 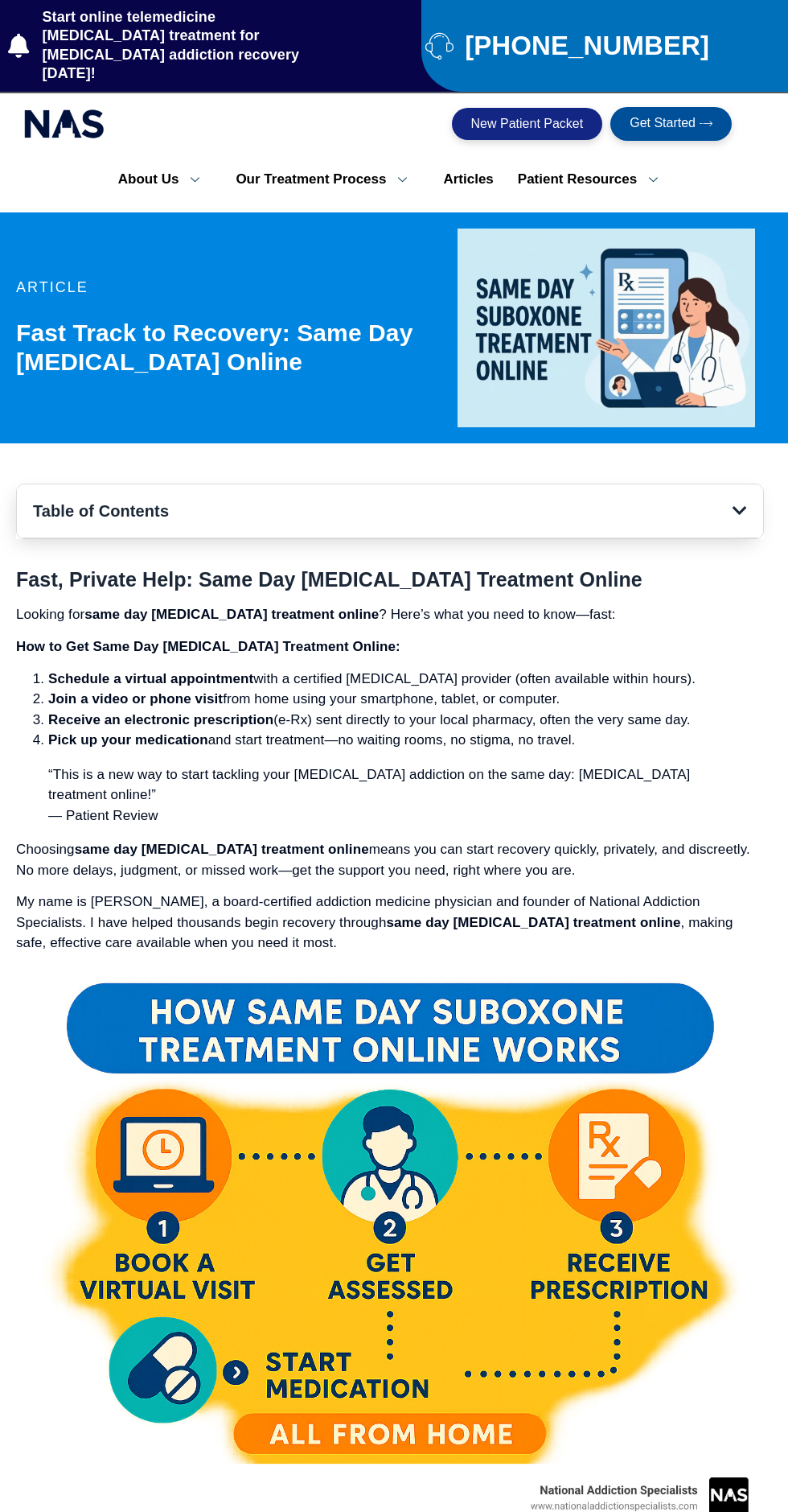 What do you see at coordinates (390, 615) in the screenshot?
I see `p: Looking for ? Here’s what you need to know—fast:` at bounding box center [390, 615].